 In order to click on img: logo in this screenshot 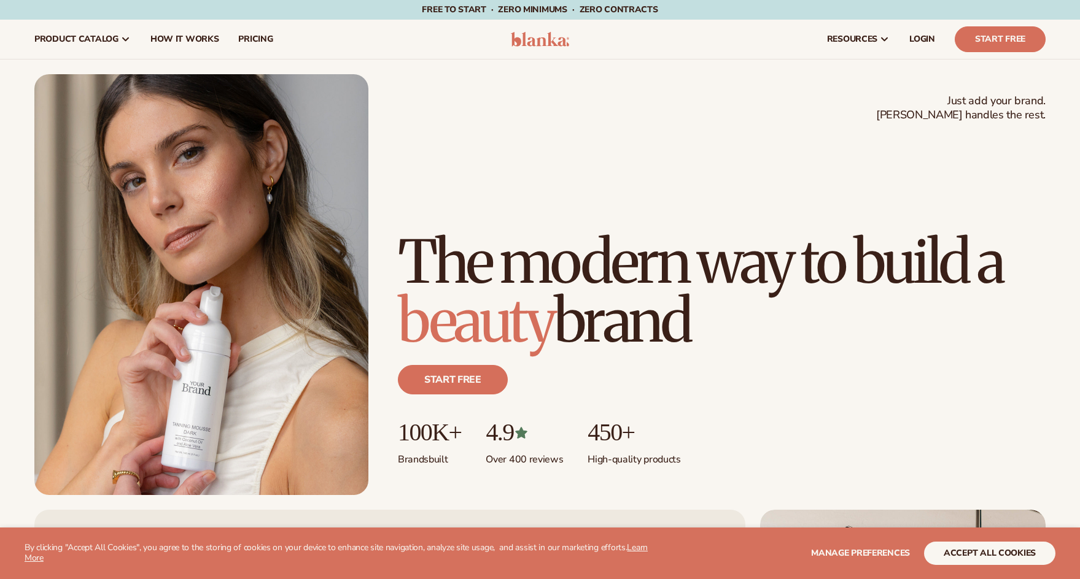, I will do `click(540, 39)`.